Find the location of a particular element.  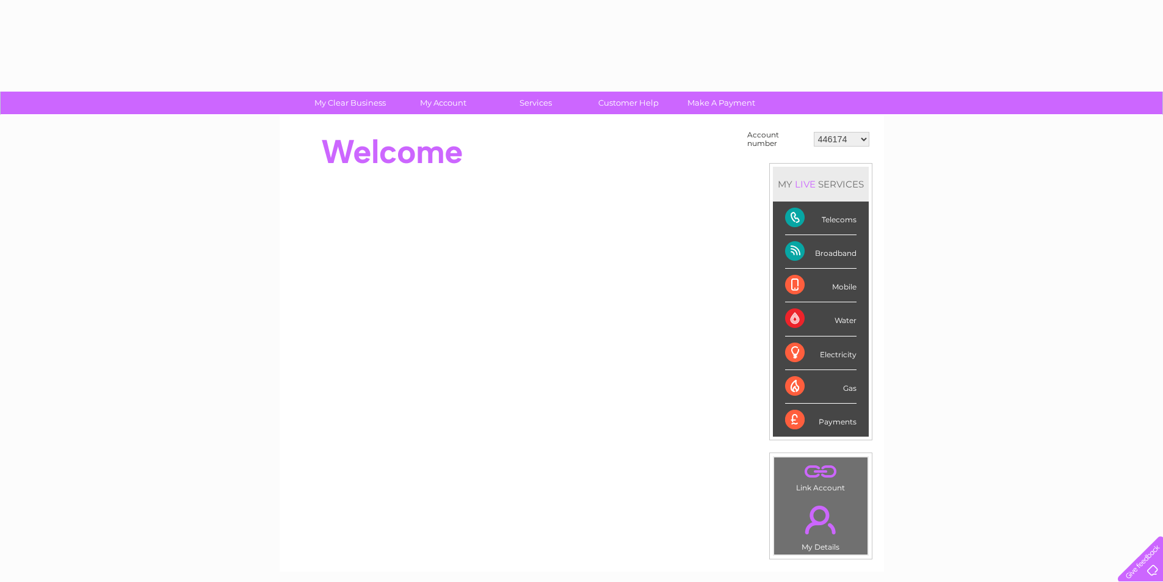

div: Water is located at coordinates (820, 319).